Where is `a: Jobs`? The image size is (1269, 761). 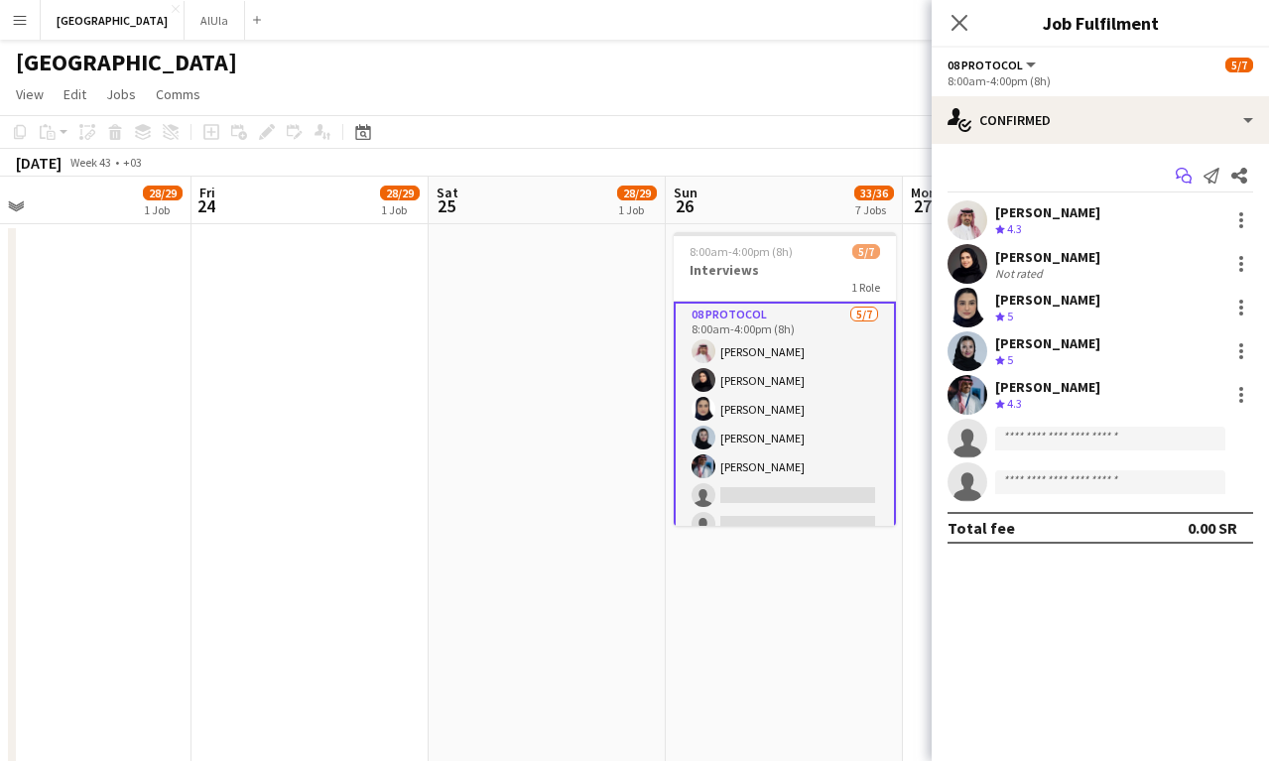 a: Jobs is located at coordinates (121, 94).